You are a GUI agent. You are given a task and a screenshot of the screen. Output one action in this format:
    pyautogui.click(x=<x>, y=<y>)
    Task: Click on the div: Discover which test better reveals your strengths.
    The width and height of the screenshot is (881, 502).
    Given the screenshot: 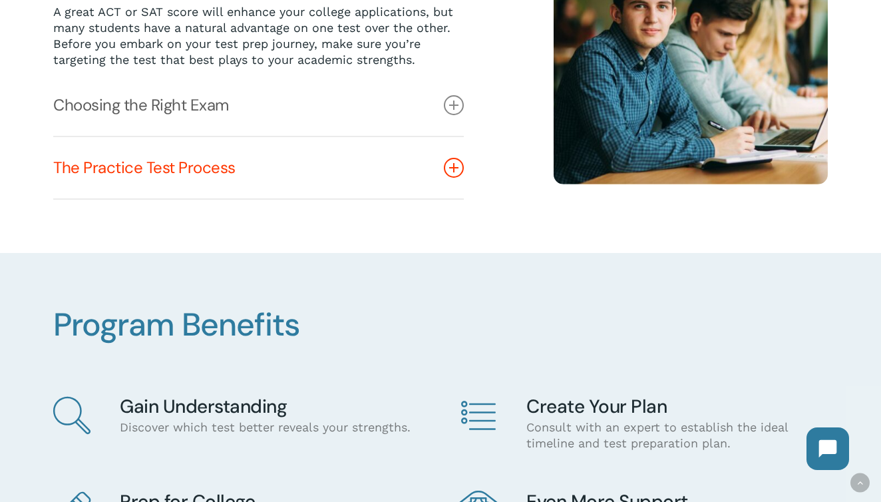 What is the action you would take?
    pyautogui.click(x=270, y=416)
    